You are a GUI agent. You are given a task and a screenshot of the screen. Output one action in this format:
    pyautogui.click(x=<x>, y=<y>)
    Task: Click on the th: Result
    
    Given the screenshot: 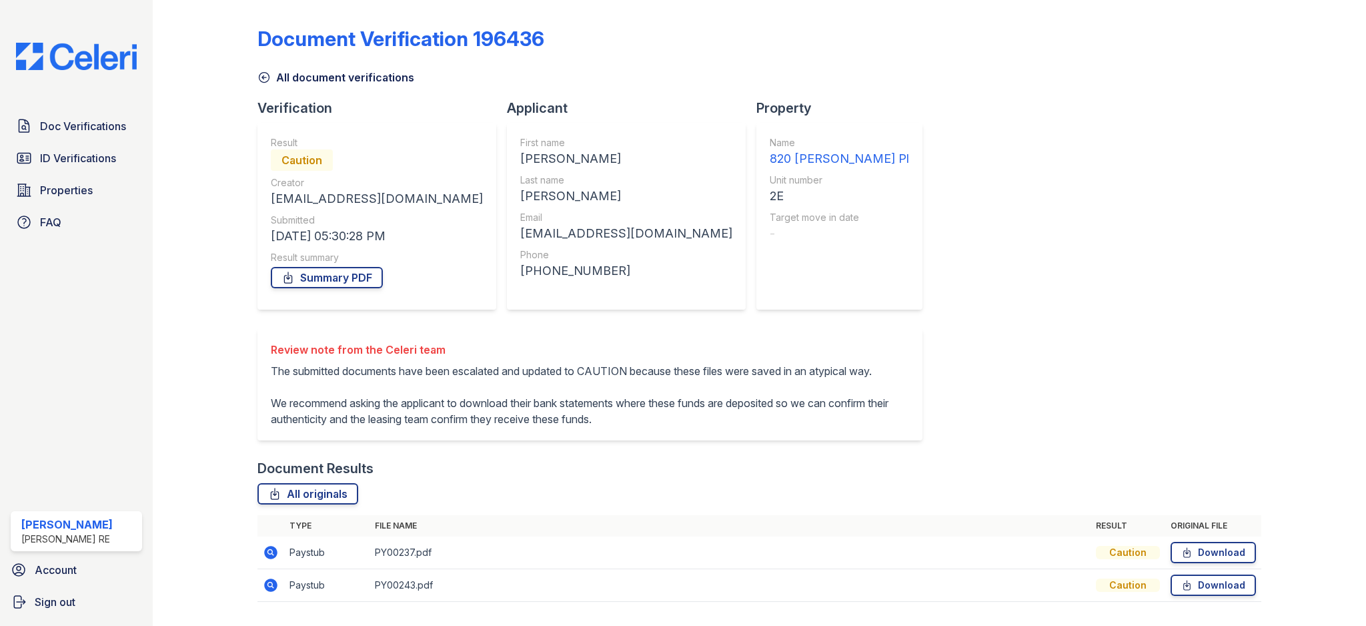 What is the action you would take?
    pyautogui.click(x=1128, y=526)
    